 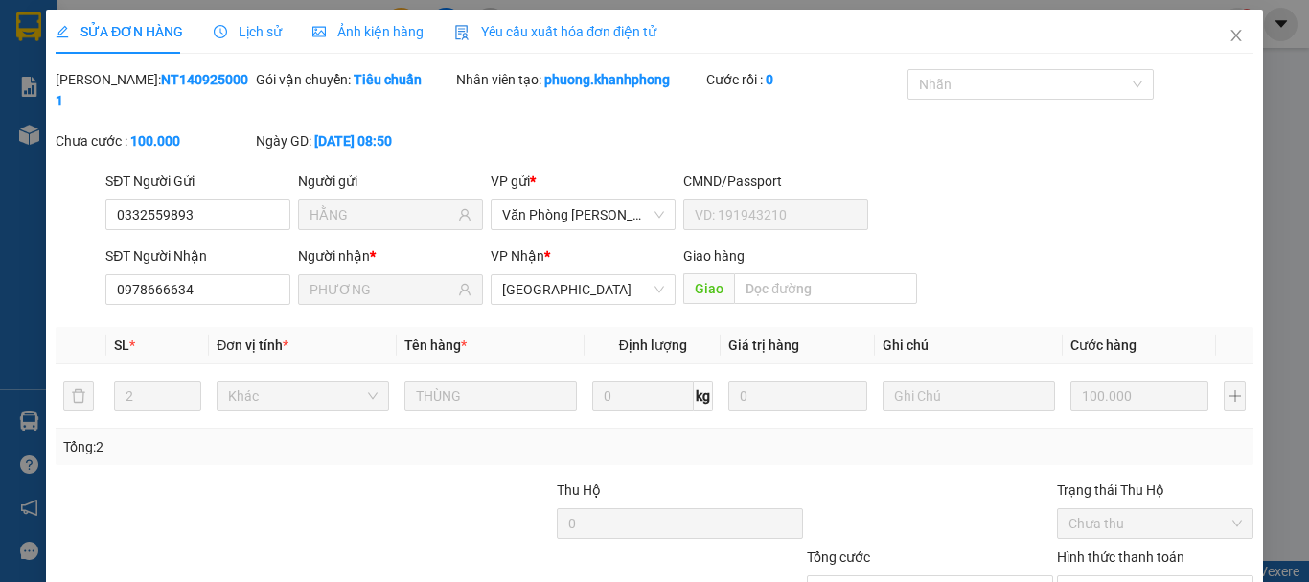 What do you see at coordinates (607, 80) in the screenshot?
I see `b: phuong.khanhphong` at bounding box center [607, 80].